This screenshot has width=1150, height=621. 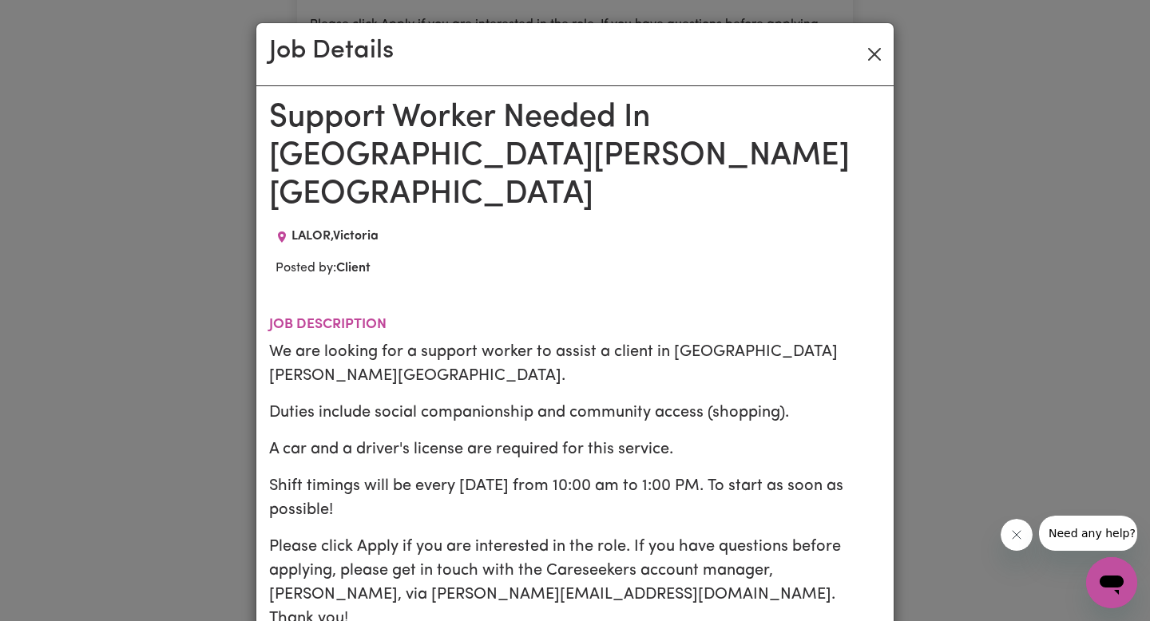 I want to click on b: Client, so click(x=353, y=268).